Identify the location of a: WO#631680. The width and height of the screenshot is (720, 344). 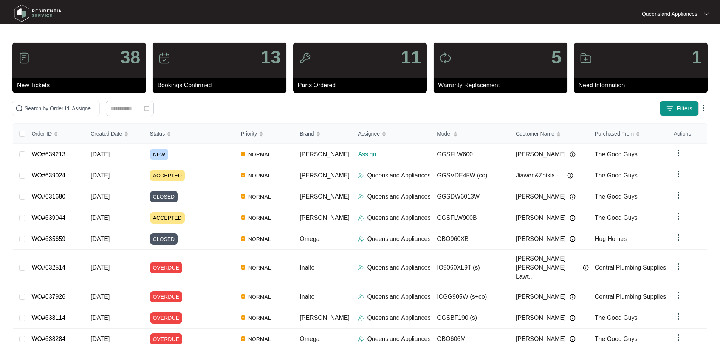
(48, 197).